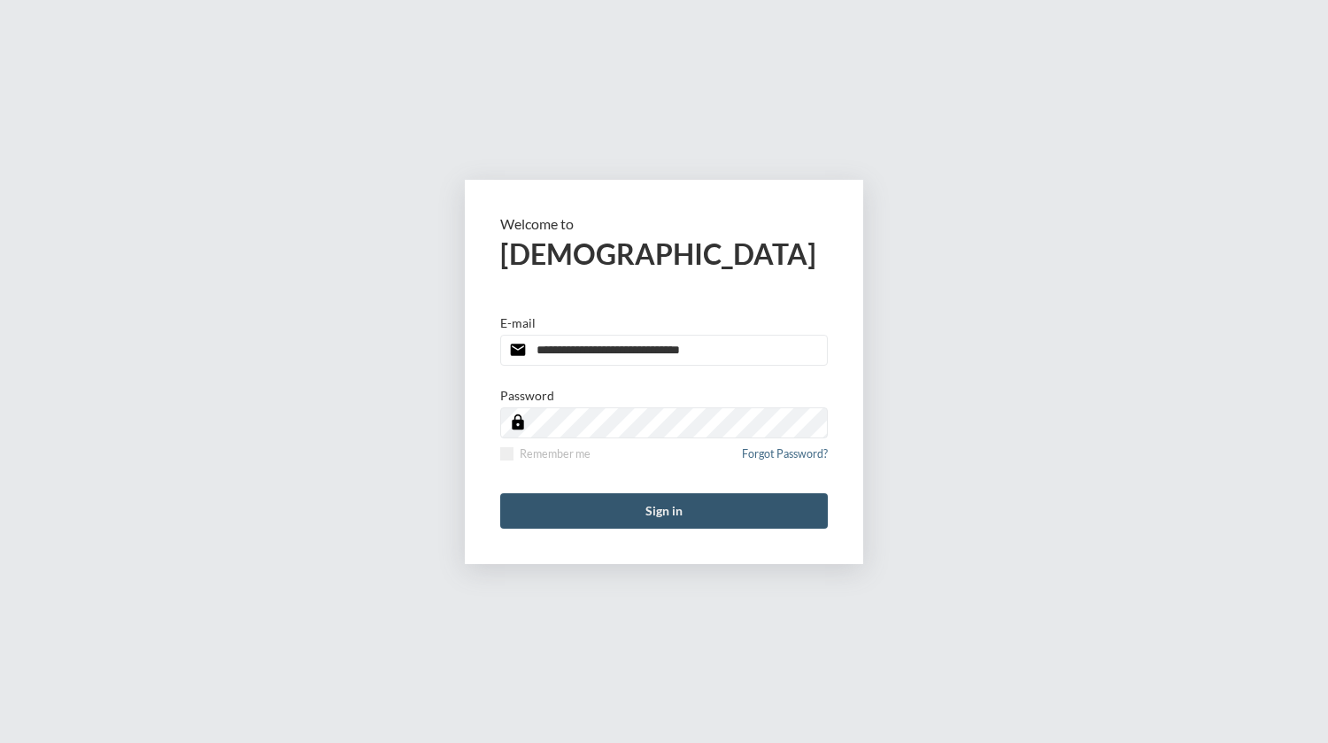 This screenshot has width=1328, height=743. Describe the element at coordinates (664, 223) in the screenshot. I see `p: Welcome to` at that location.